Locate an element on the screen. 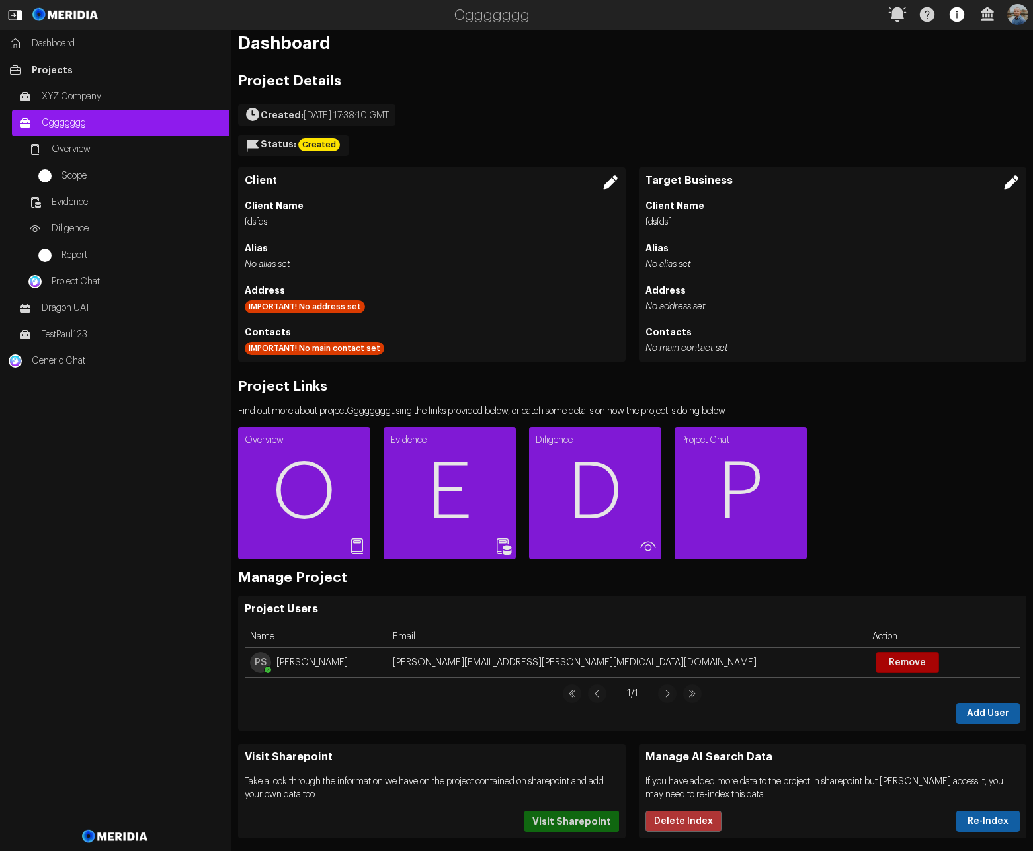  h3: Manage AI Search Data is located at coordinates (833, 757).